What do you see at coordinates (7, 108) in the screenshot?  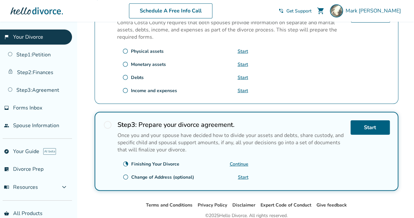 I see `span: inbox` at bounding box center [7, 108].